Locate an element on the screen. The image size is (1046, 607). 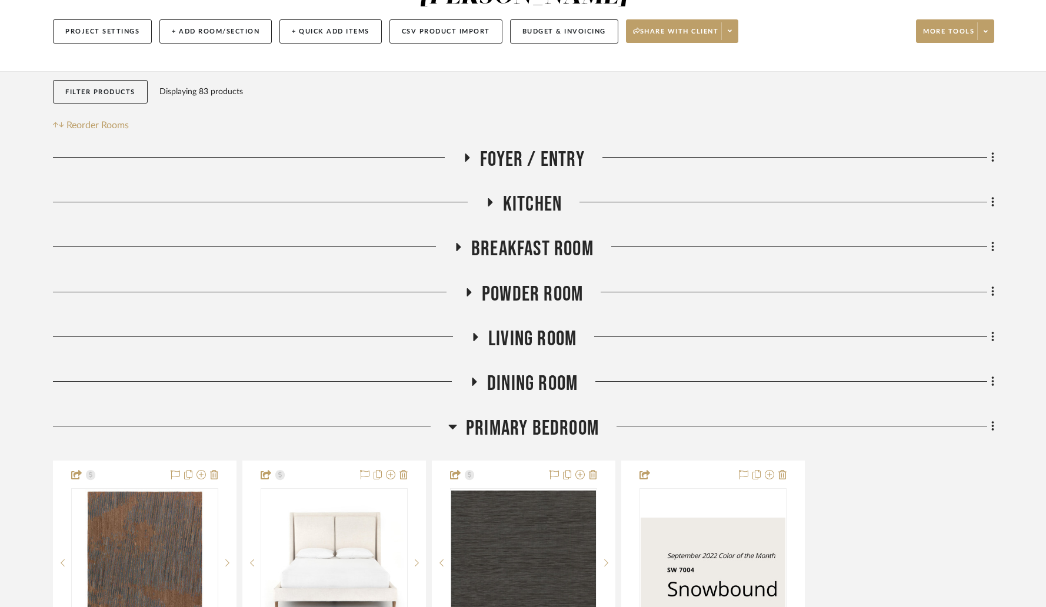
span: Foyer / Entry is located at coordinates (533, 159).